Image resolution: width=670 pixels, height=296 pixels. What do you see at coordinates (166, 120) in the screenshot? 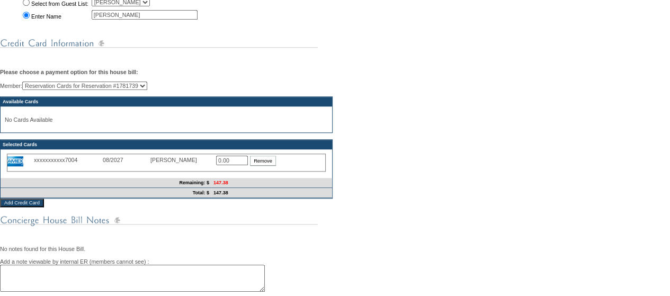
I see `p: No Cards Available` at bounding box center [166, 120].